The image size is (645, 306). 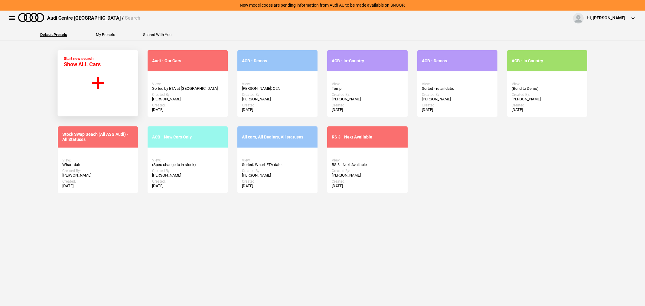 I want to click on button: Default Presets, so click(x=54, y=34).